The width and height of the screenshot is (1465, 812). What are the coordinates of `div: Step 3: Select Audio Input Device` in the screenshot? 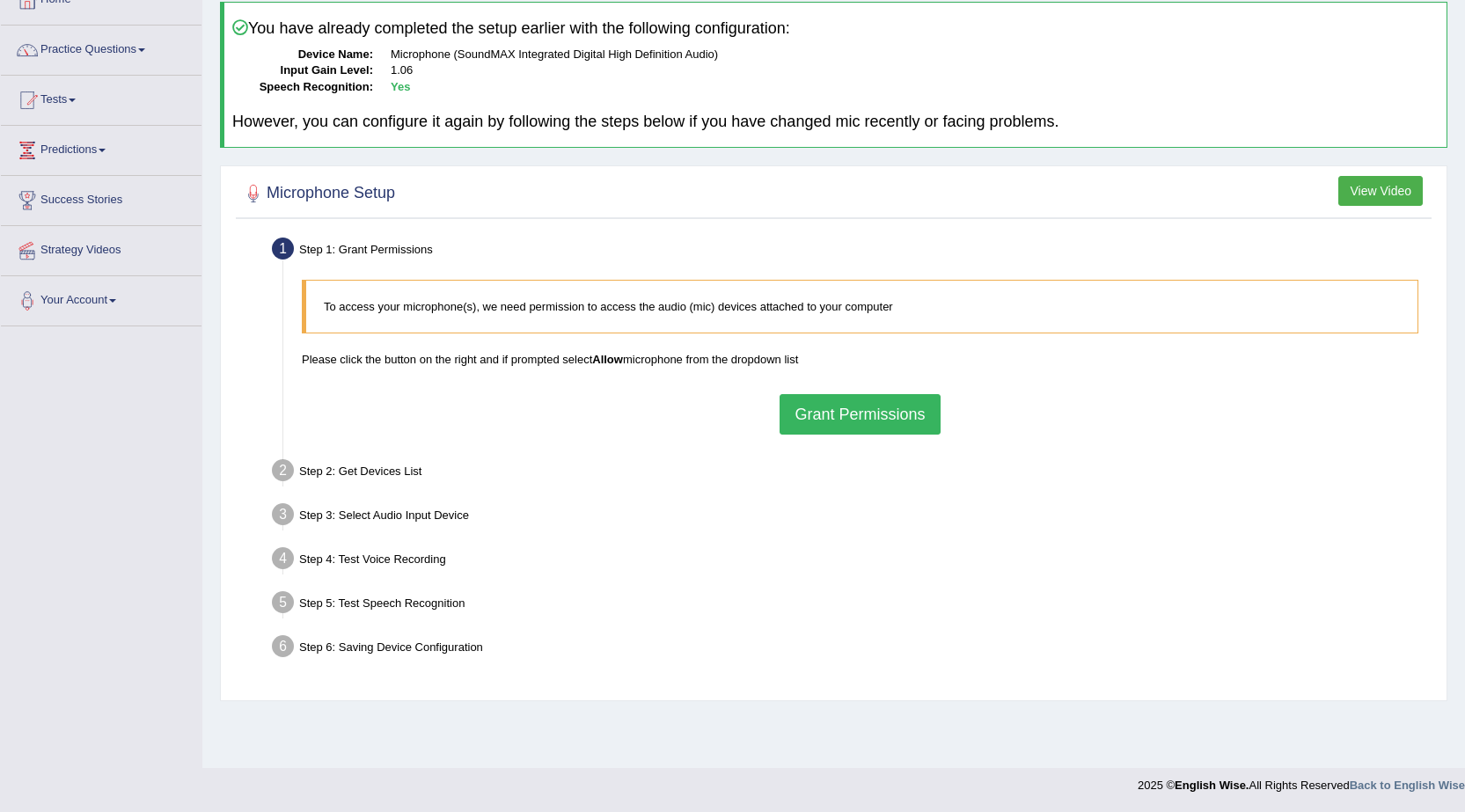 It's located at (851, 517).